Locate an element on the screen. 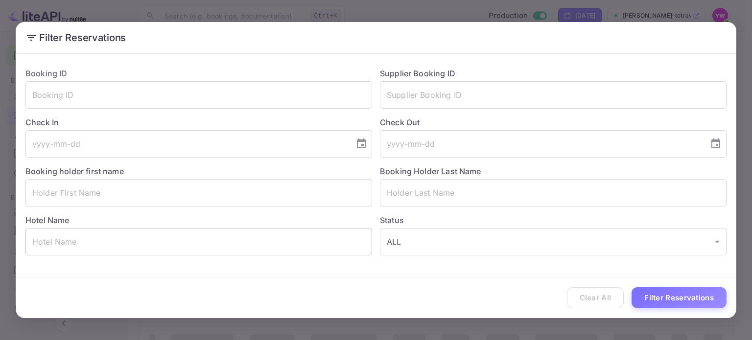 Image resolution: width=752 pixels, height=340 pixels. button: Filter Reservations is located at coordinates (679, 298).